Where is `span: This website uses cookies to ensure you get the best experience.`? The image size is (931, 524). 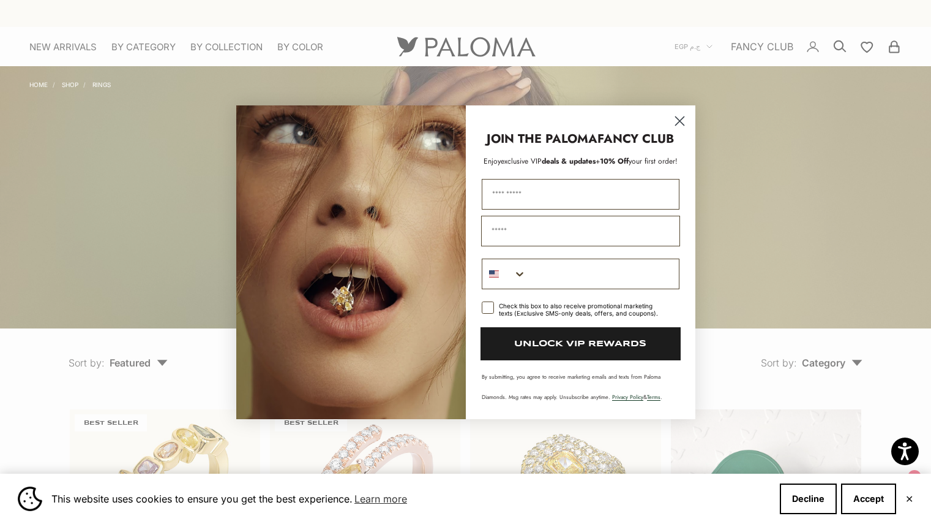 span: This website uses cookies to ensure you get the best experience. is located at coordinates (411, 498).